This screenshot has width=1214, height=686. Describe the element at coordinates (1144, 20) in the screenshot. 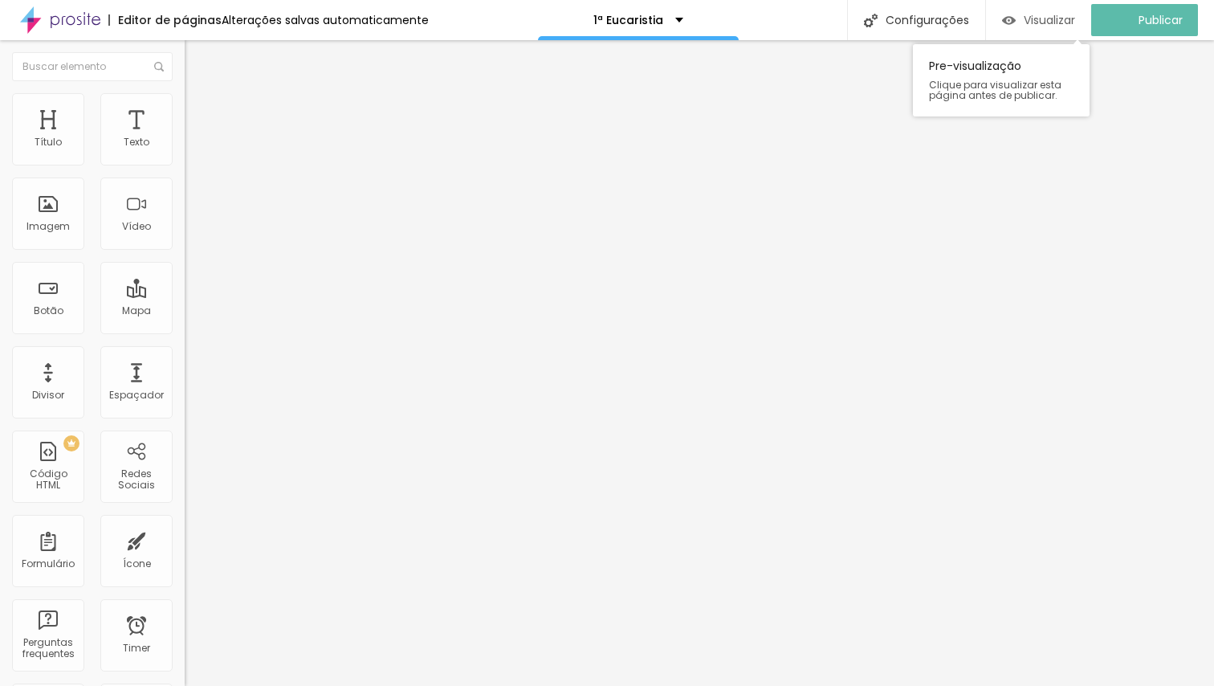

I see `button: Publicar` at that location.